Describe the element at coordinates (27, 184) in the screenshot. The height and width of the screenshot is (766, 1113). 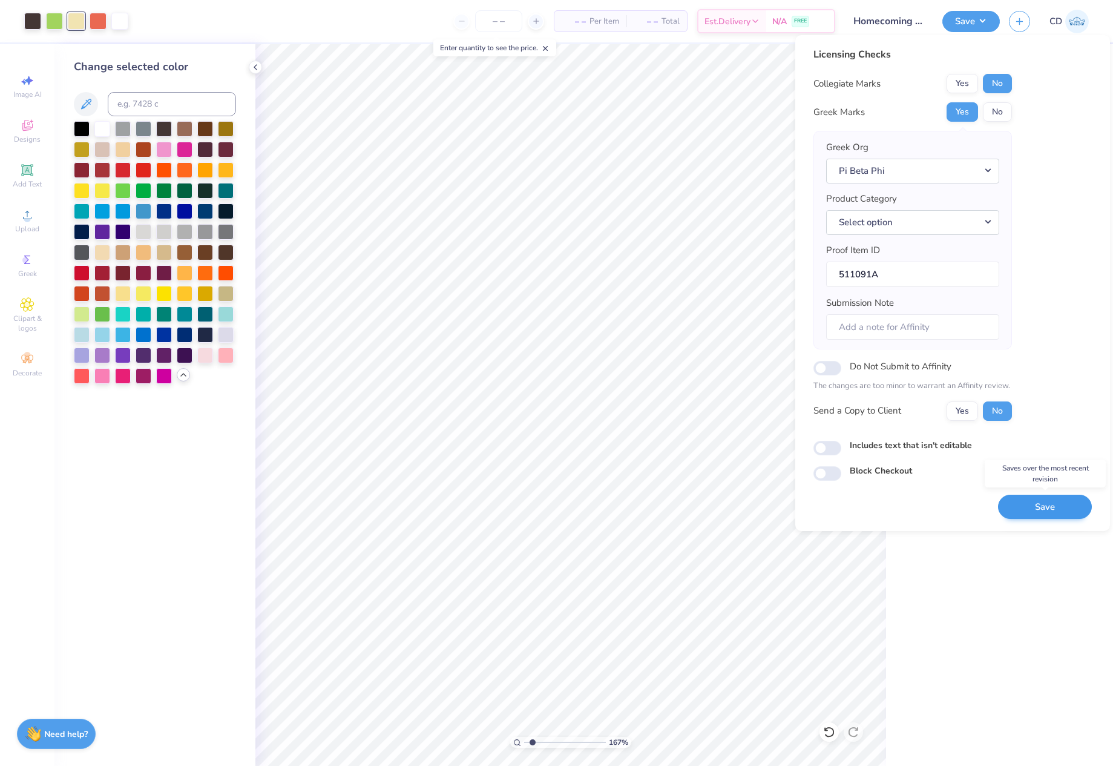
I see `span: Add Text` at that location.